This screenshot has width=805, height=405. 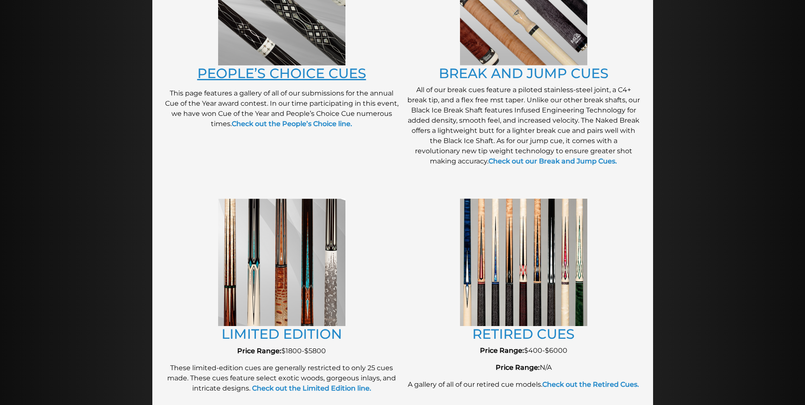 What do you see at coordinates (524, 384) in the screenshot?
I see `p: A gallery of all of our retired cue models.` at bounding box center [524, 384].